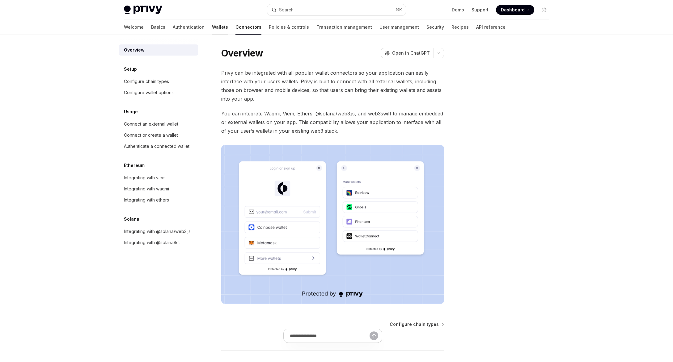  Describe the element at coordinates (146, 200) in the screenshot. I see `div: Integrating with ethers` at that location.